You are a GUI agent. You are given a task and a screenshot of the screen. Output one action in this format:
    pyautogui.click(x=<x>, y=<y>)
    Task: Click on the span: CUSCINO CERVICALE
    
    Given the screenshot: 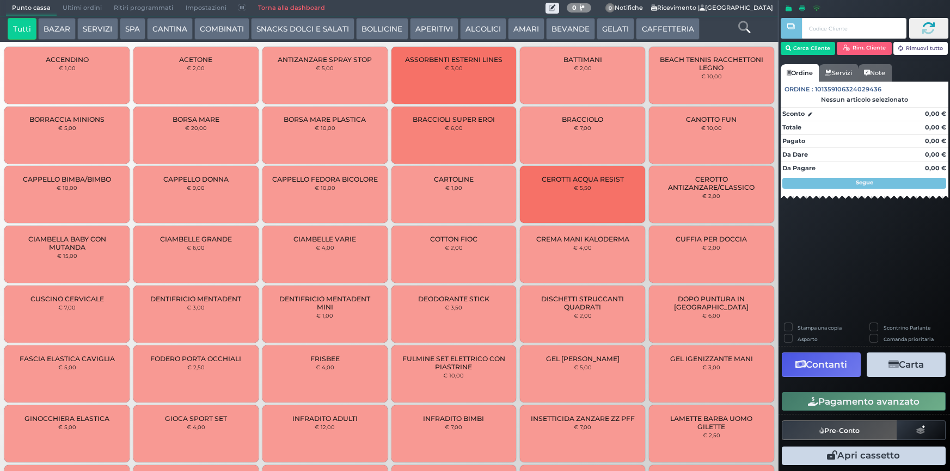 What is the action you would take?
    pyautogui.click(x=67, y=299)
    